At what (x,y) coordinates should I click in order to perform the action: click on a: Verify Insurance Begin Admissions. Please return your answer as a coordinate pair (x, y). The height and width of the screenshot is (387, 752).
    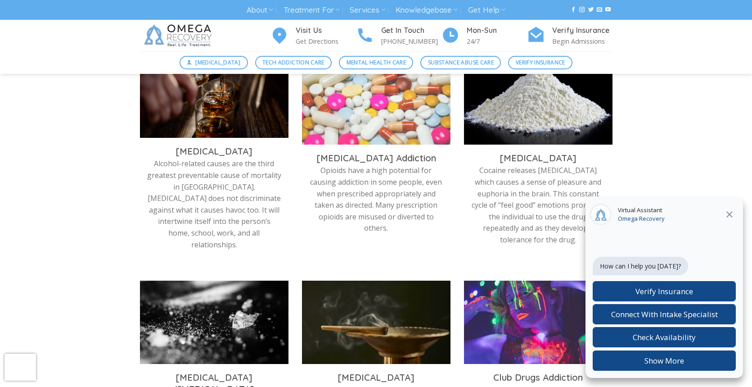
    Looking at the image, I should click on (570, 36).